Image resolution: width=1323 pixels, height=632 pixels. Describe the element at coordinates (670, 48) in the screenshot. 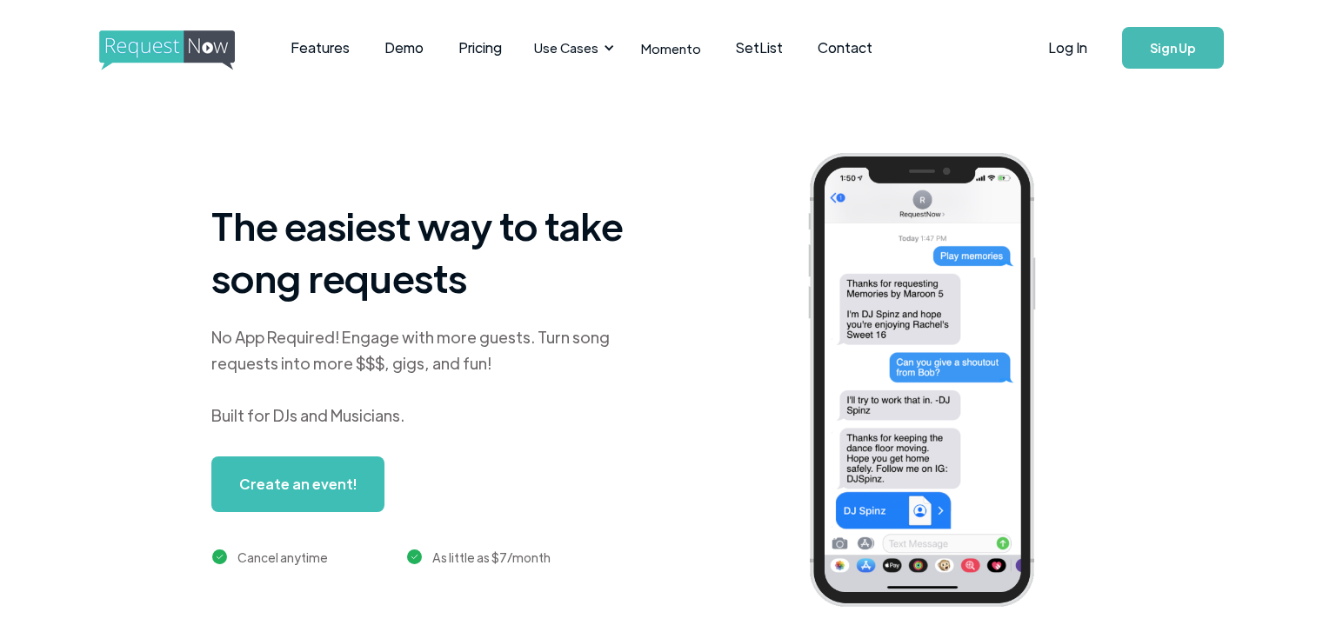

I see `a: Momento` at that location.